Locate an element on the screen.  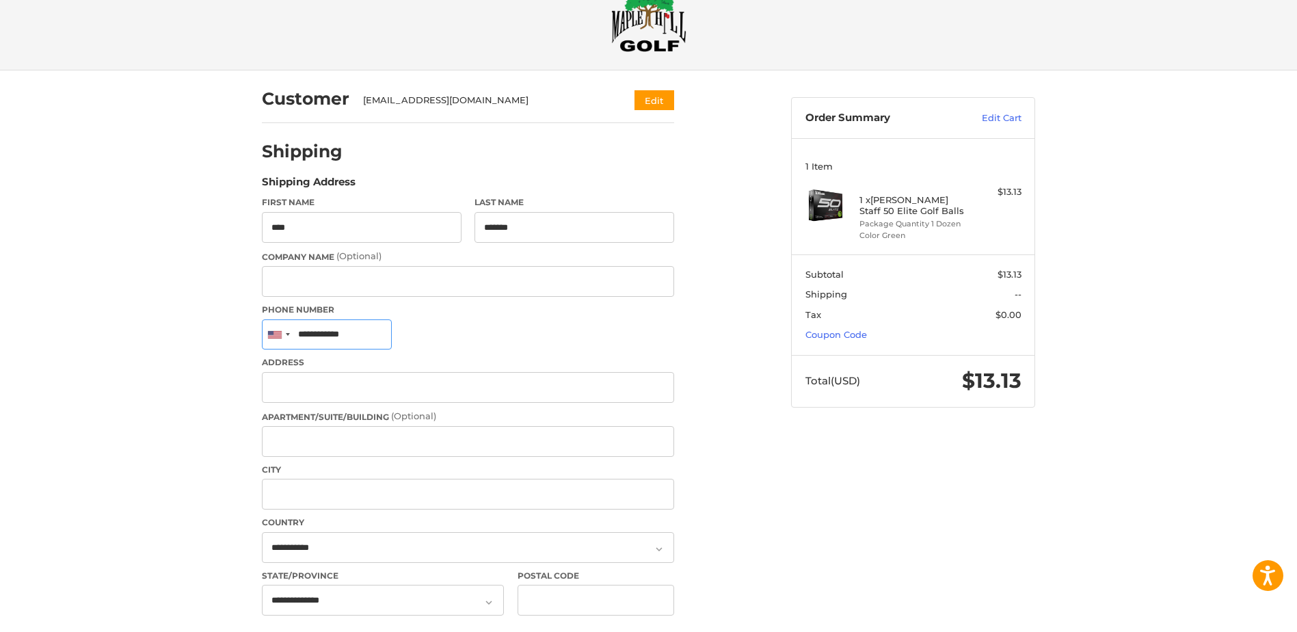
span: Subtotal is located at coordinates (824, 274).